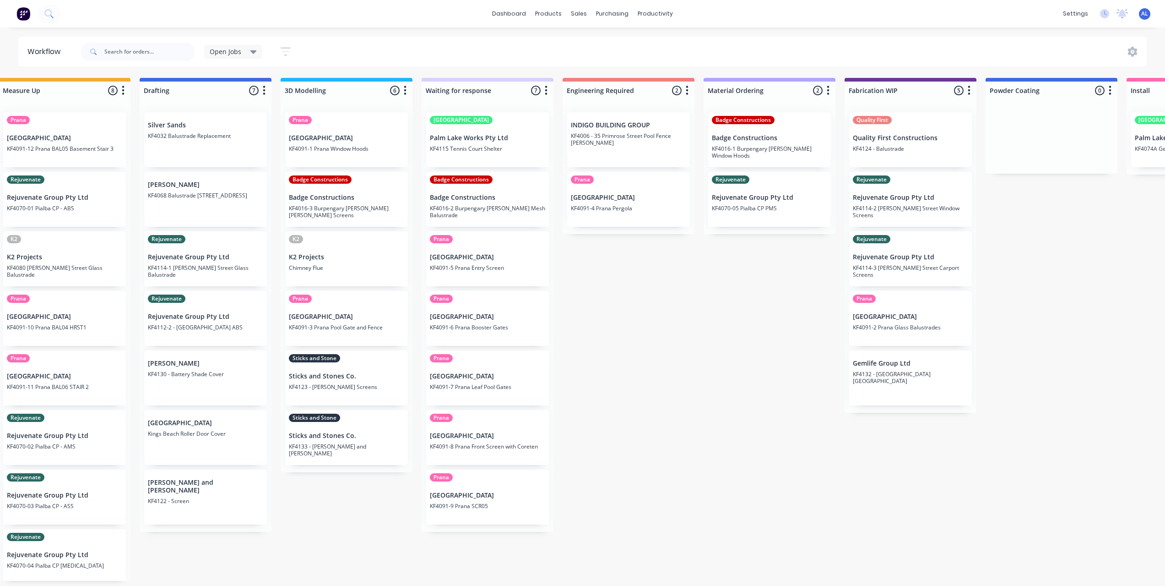 The width and height of the screenshot is (1165, 586). Describe the element at coordinates (347, 327) in the screenshot. I see `p: KF4091-3 Prana Pool Gate and Fence` at that location.